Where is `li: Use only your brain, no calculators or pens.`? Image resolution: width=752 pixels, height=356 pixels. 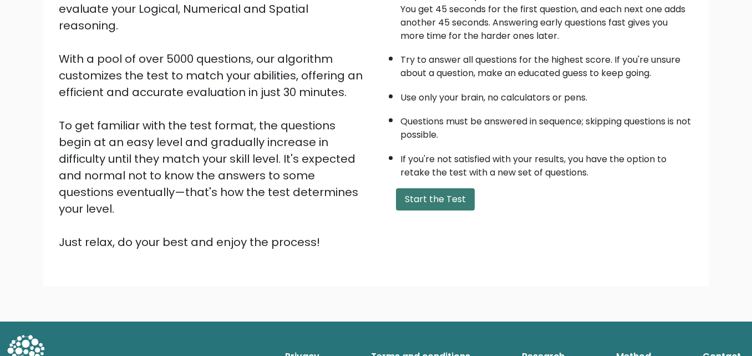 li: Use only your brain, no calculators or pens. is located at coordinates (547, 95).